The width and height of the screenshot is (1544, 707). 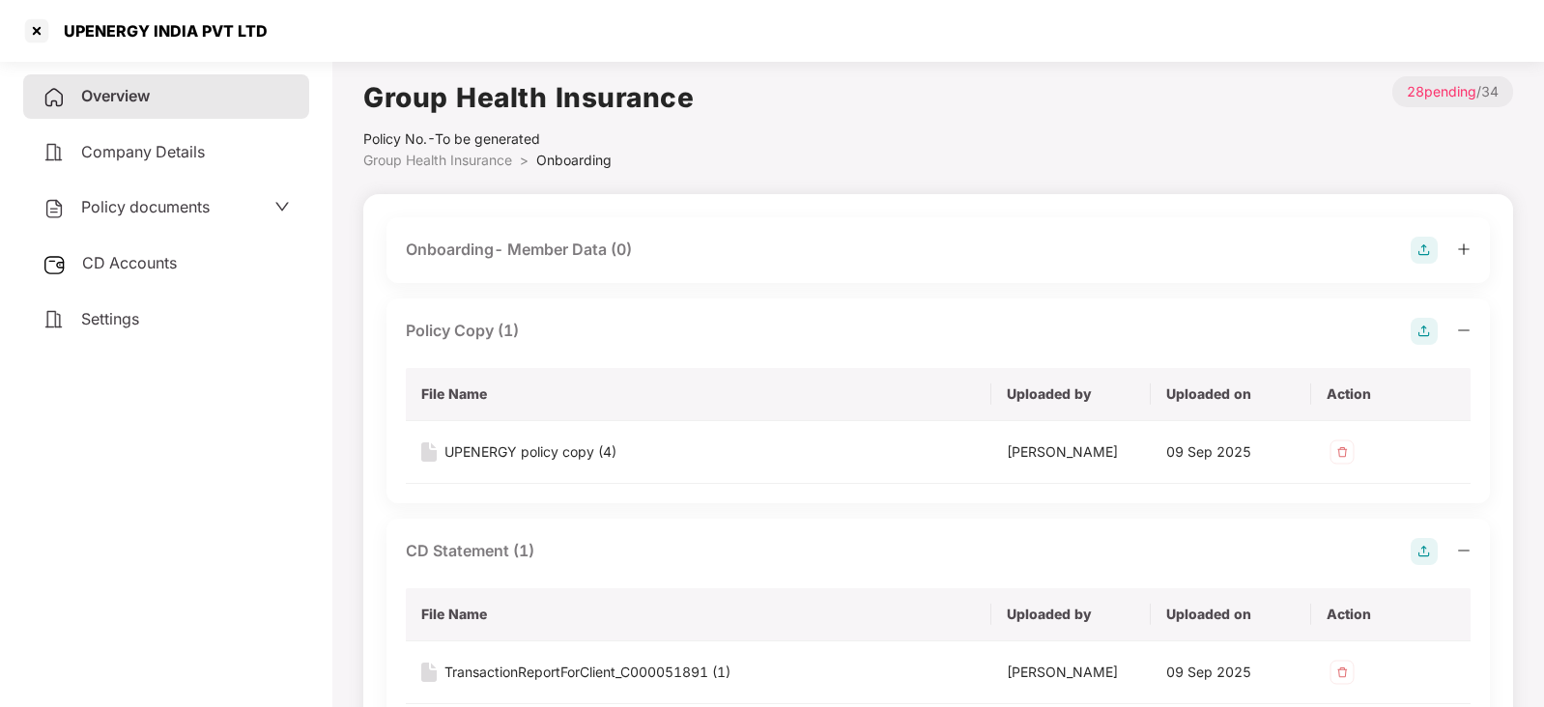 I want to click on div: Onboarding- Member Data (0), so click(x=519, y=249).